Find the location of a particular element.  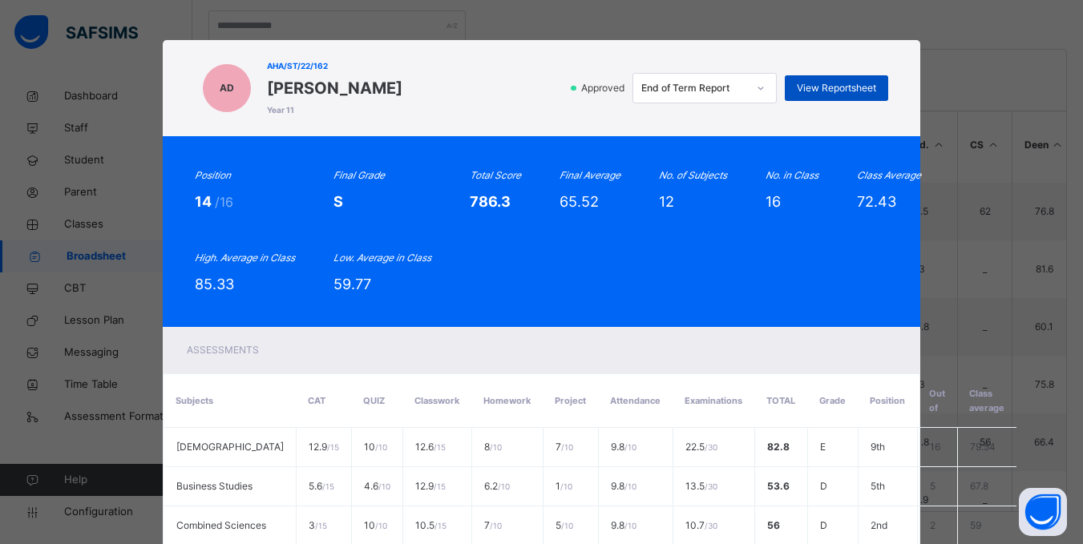

span: 10.7 is located at coordinates (701, 525).